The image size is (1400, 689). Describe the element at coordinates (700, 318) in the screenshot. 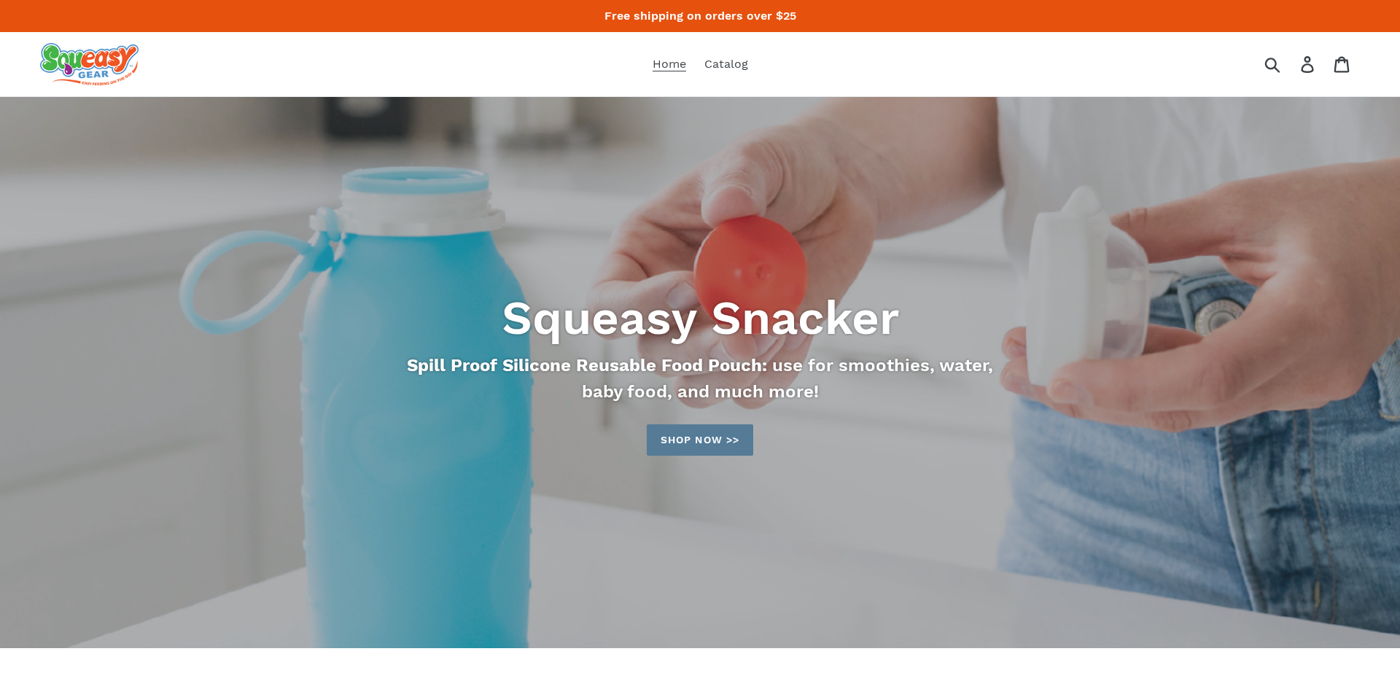

I see `h2: Squeasy Snacker` at that location.